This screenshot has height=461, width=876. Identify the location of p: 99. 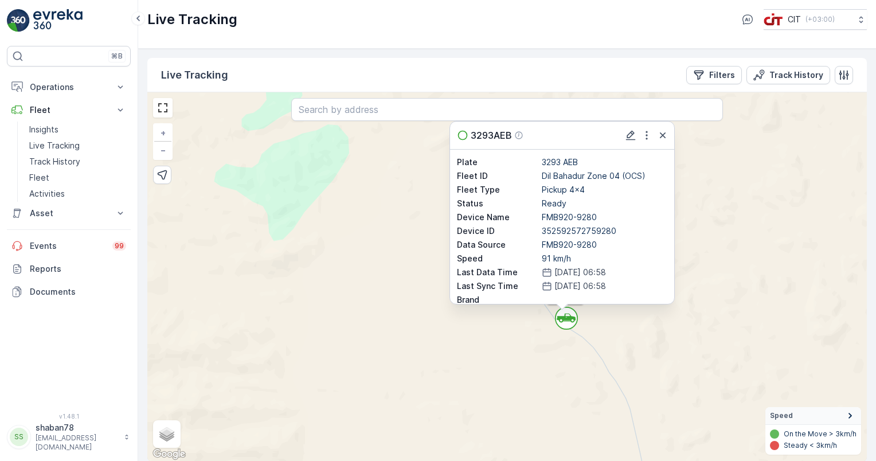
(119, 246).